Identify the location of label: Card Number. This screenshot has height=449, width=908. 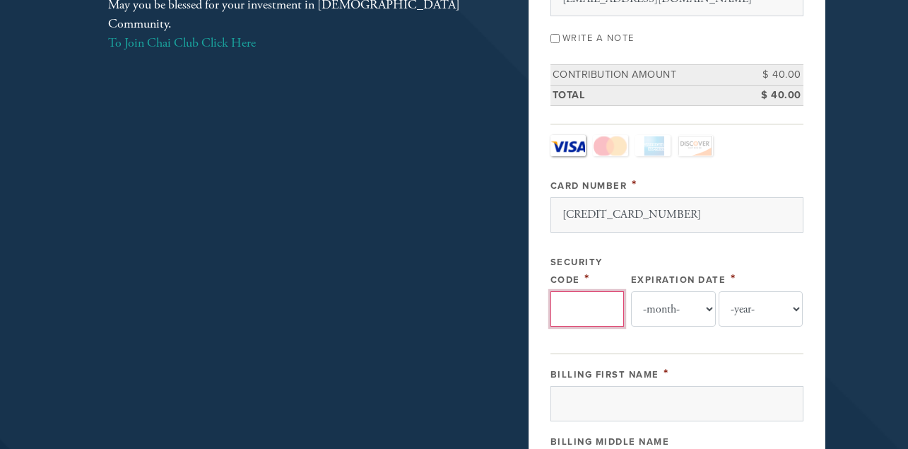
(589, 186).